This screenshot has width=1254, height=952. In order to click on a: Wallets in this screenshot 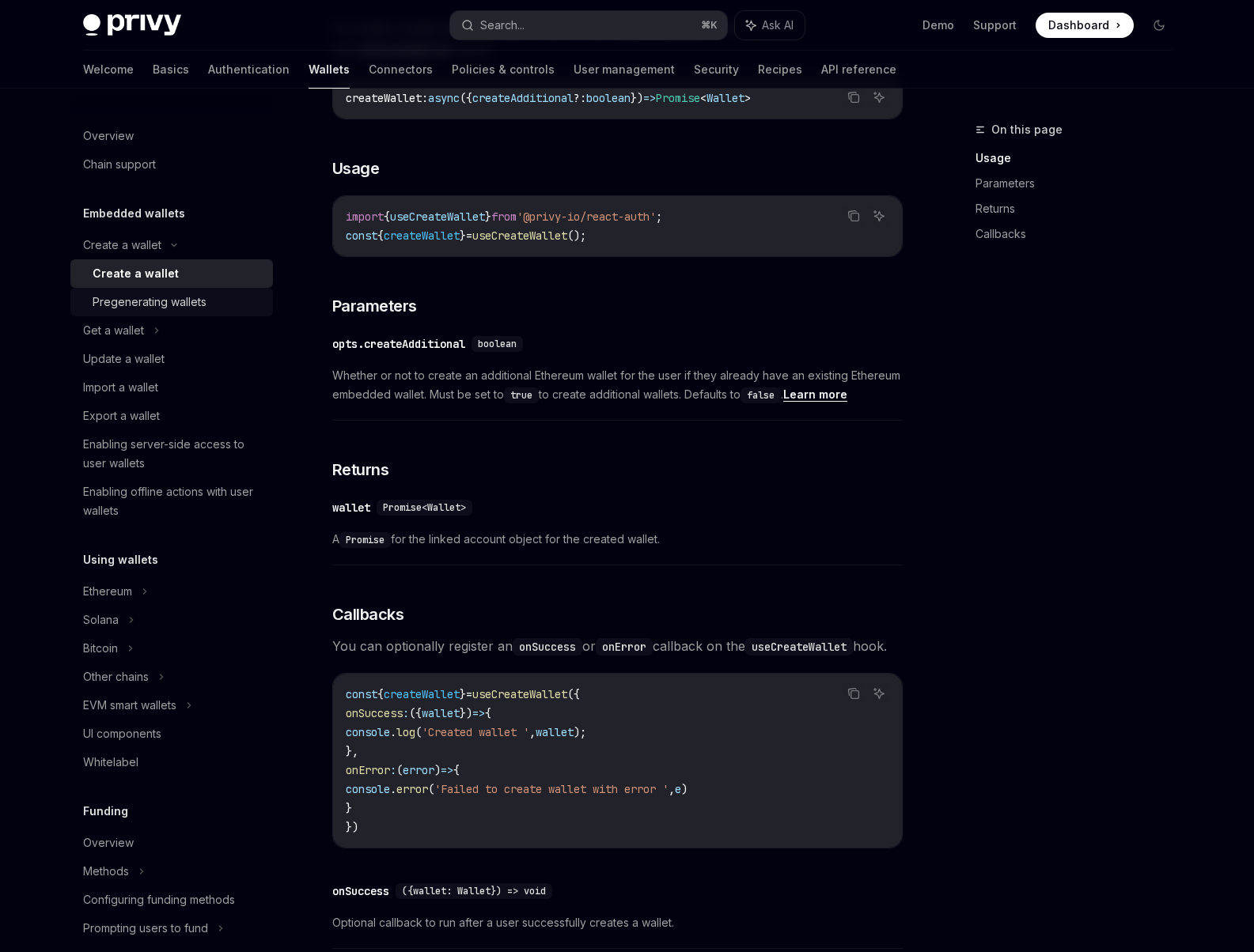, I will do `click(330, 70)`.